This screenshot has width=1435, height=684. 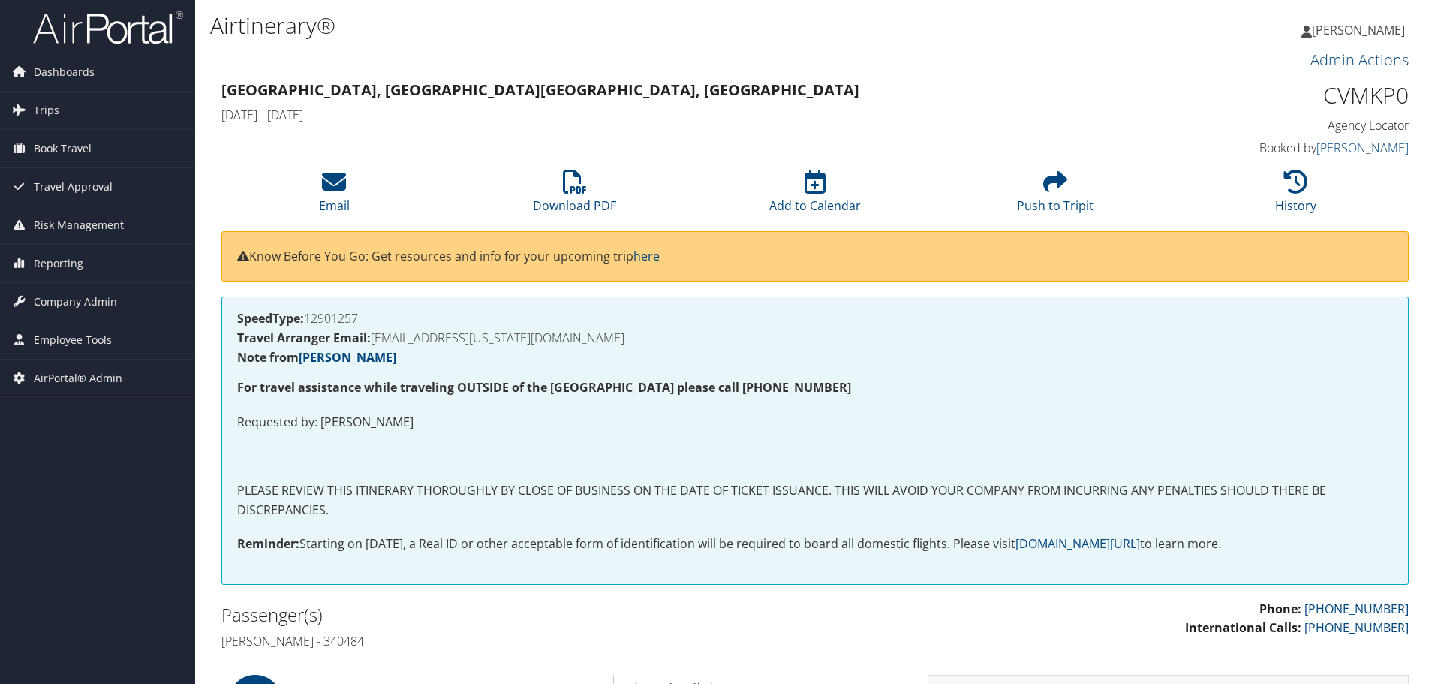 I want to click on p: Know Before You Go: Get resources and info for your upcoming trip, so click(x=815, y=257).